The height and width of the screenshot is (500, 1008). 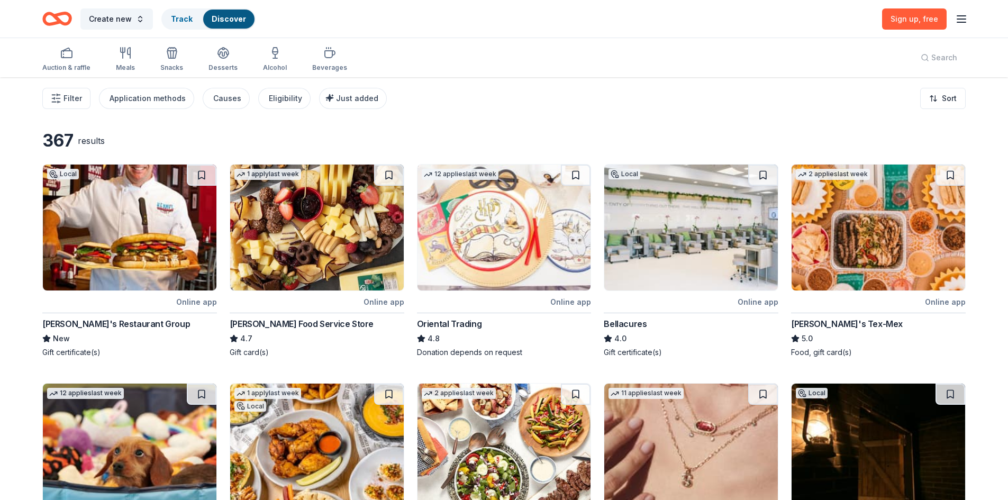 What do you see at coordinates (130, 228) in the screenshot?
I see `img: Image for Kenny's Restaurant Group` at bounding box center [130, 228].